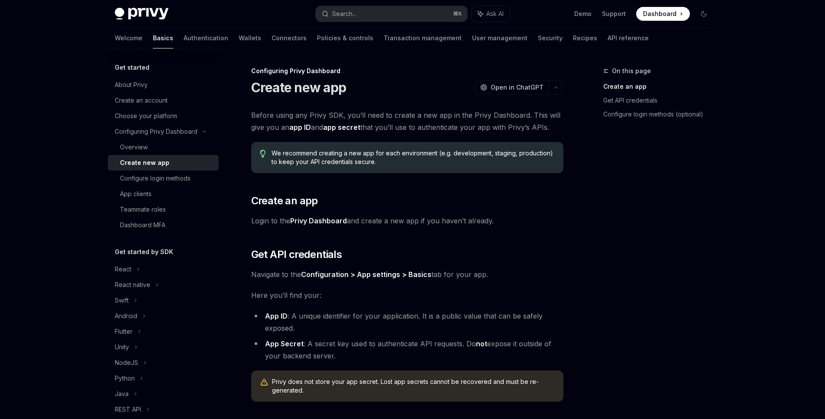  What do you see at coordinates (613, 14) in the screenshot?
I see `a: Support` at bounding box center [613, 14].